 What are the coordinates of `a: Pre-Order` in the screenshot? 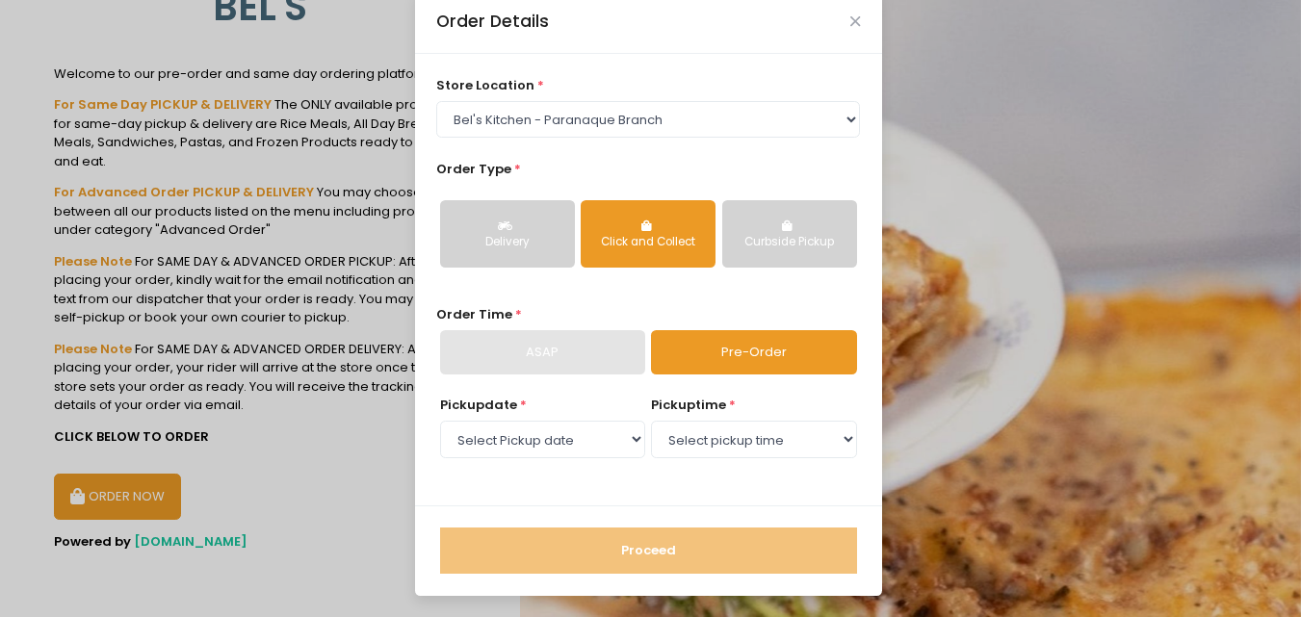 It's located at (753, 353).